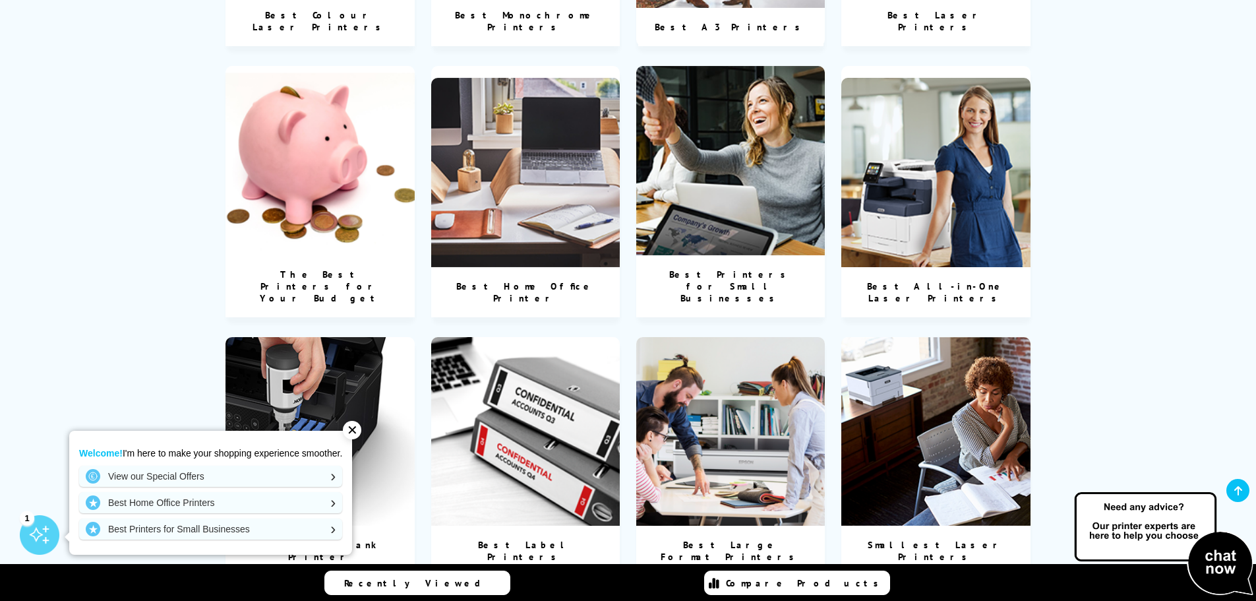 The height and width of the screenshot is (601, 1256). Describe the element at coordinates (526, 191) in the screenshot. I see `a: Best Home Office Printer` at that location.